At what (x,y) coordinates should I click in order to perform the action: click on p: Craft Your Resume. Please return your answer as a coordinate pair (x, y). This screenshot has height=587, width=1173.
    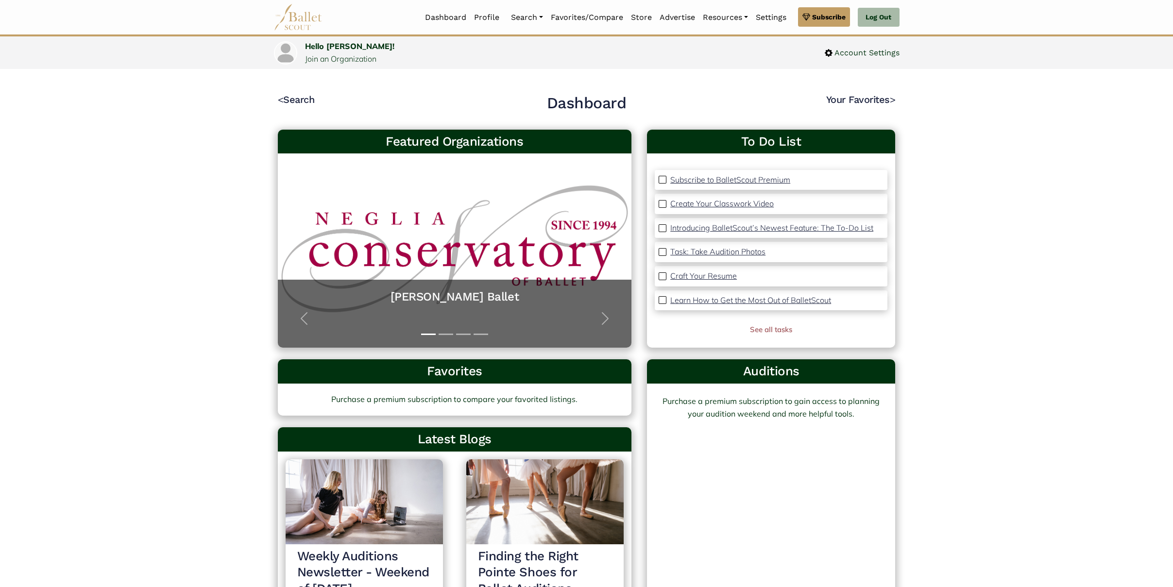
    Looking at the image, I should click on (704, 276).